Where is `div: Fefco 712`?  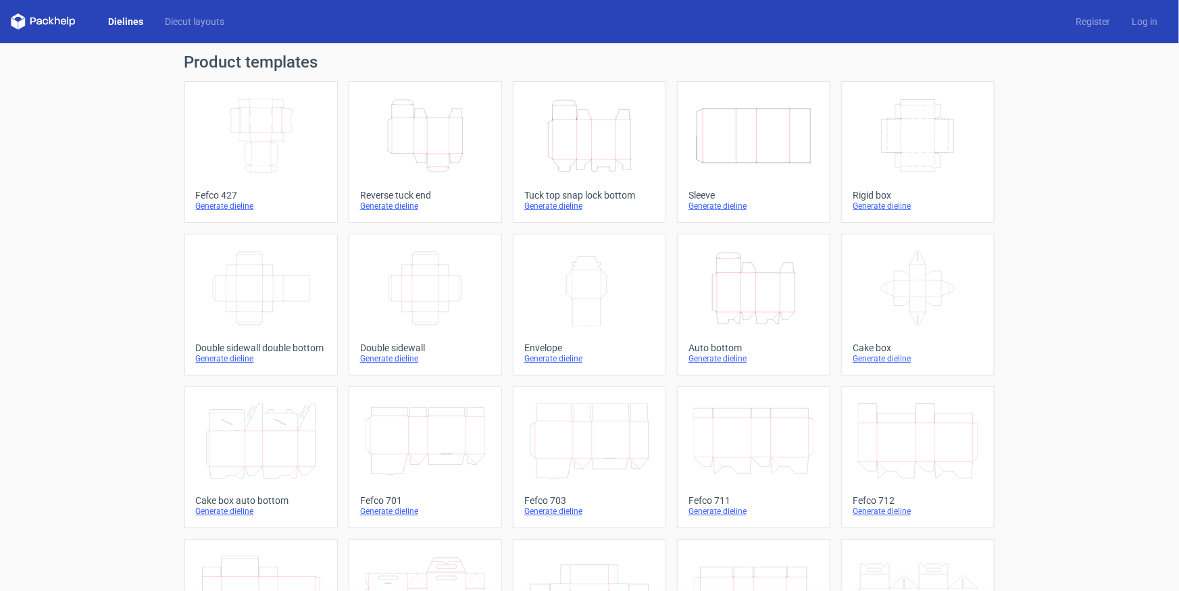 div: Fefco 712 is located at coordinates (917, 501).